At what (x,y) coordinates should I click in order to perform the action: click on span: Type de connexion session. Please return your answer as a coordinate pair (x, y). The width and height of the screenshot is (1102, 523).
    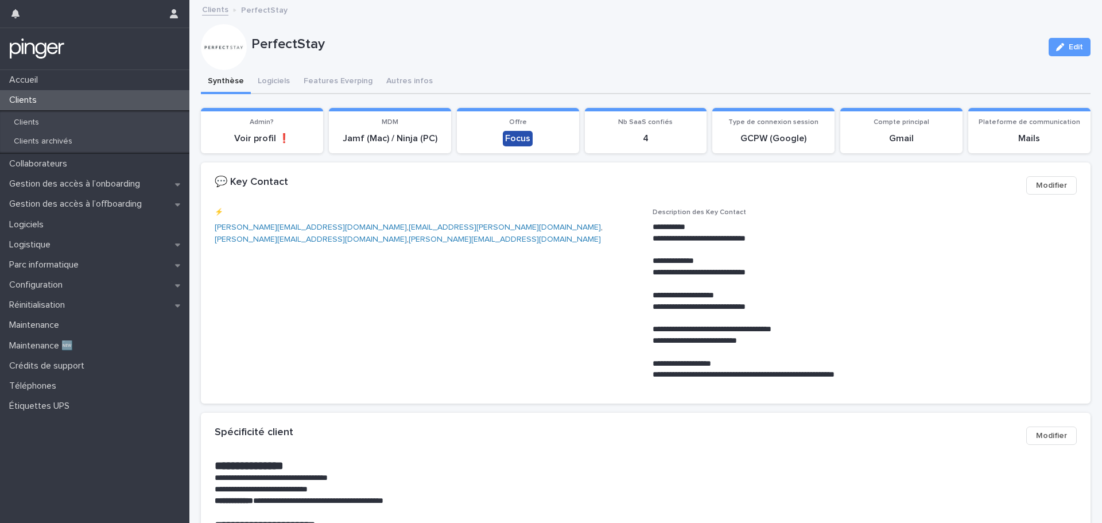
    Looking at the image, I should click on (773, 122).